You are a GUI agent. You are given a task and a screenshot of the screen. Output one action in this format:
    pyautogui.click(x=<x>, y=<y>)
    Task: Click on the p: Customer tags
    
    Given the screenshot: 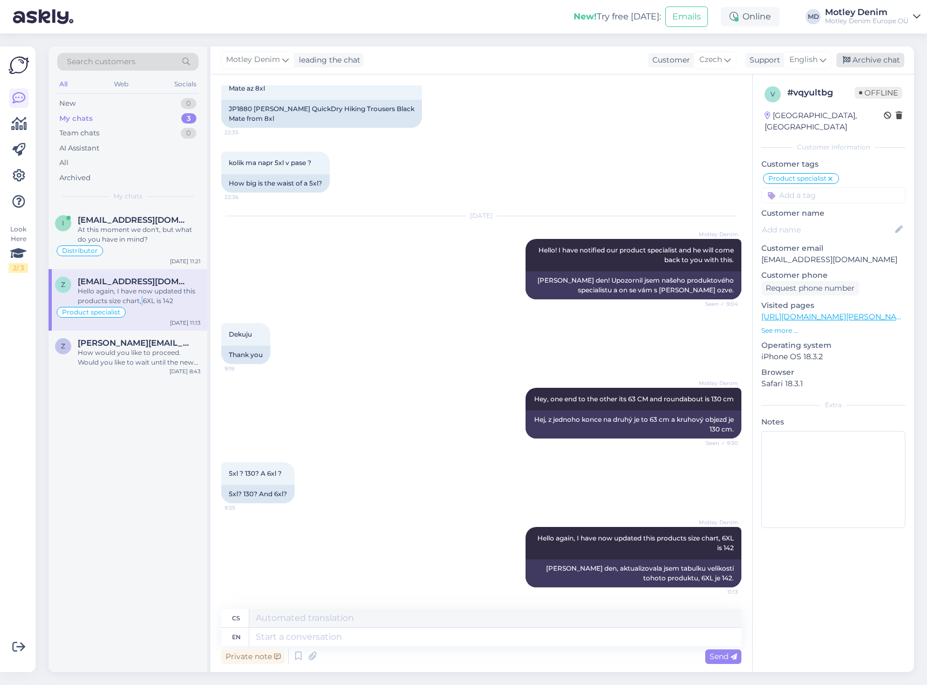 What is the action you would take?
    pyautogui.click(x=833, y=164)
    